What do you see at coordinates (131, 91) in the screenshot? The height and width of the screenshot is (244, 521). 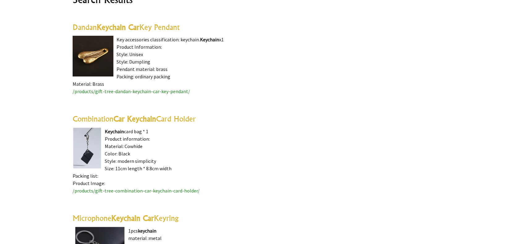 I see `span: /products/gift-tree-dandan-keychain-car-key-pendant/` at bounding box center [131, 91].